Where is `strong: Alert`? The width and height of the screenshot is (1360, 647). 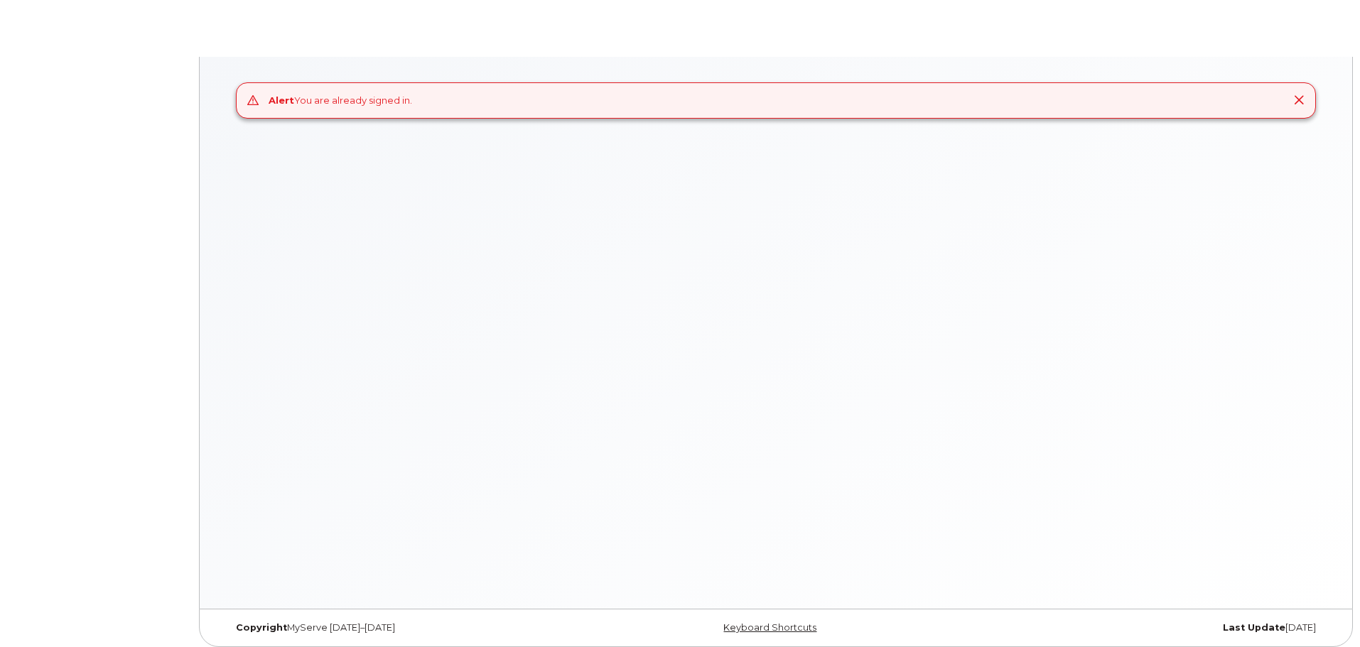 strong: Alert is located at coordinates (281, 100).